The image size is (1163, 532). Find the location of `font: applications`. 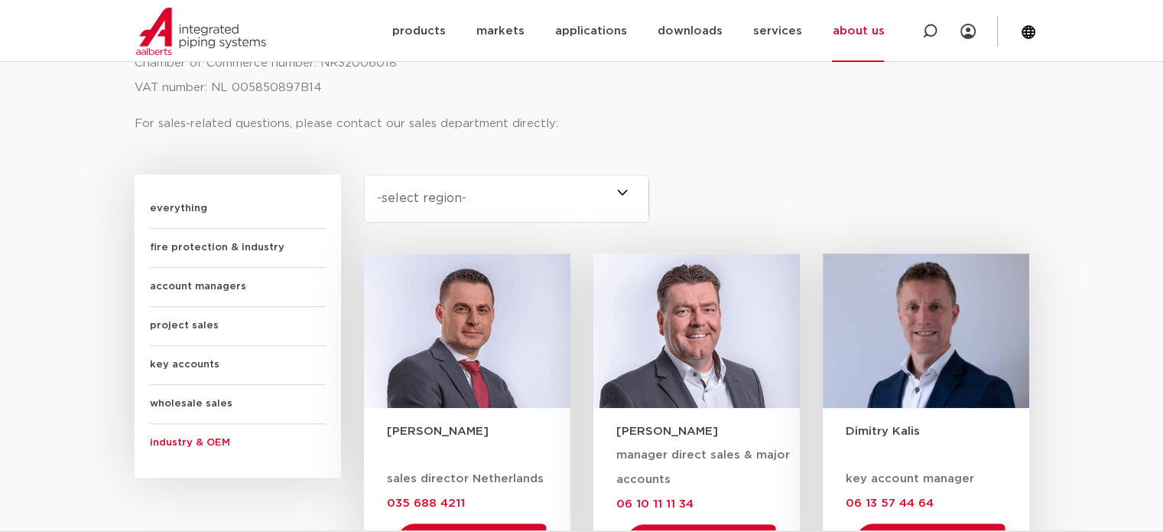

font: applications is located at coordinates (590, 31).